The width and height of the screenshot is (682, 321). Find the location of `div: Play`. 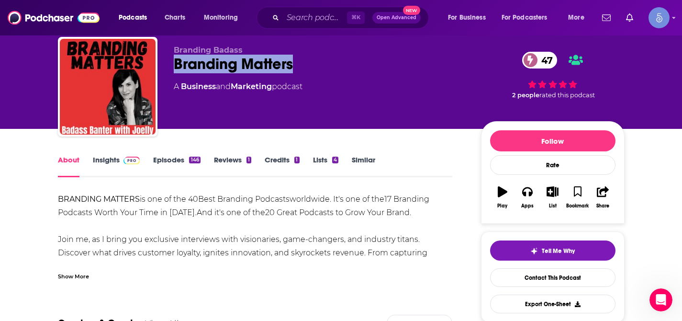

div: Play is located at coordinates (502, 206).